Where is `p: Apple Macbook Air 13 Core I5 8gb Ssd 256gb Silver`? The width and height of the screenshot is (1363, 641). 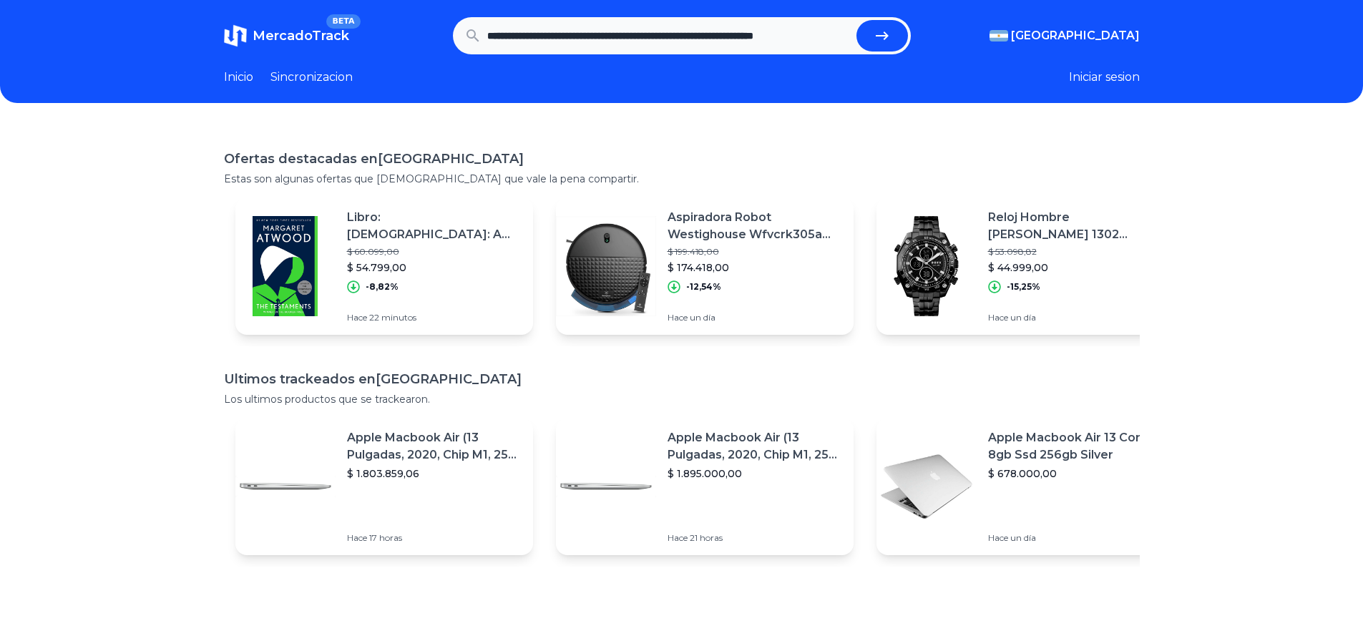
p: Apple Macbook Air 13 Core I5 8gb Ssd 256gb Silver is located at coordinates (1076, 447).